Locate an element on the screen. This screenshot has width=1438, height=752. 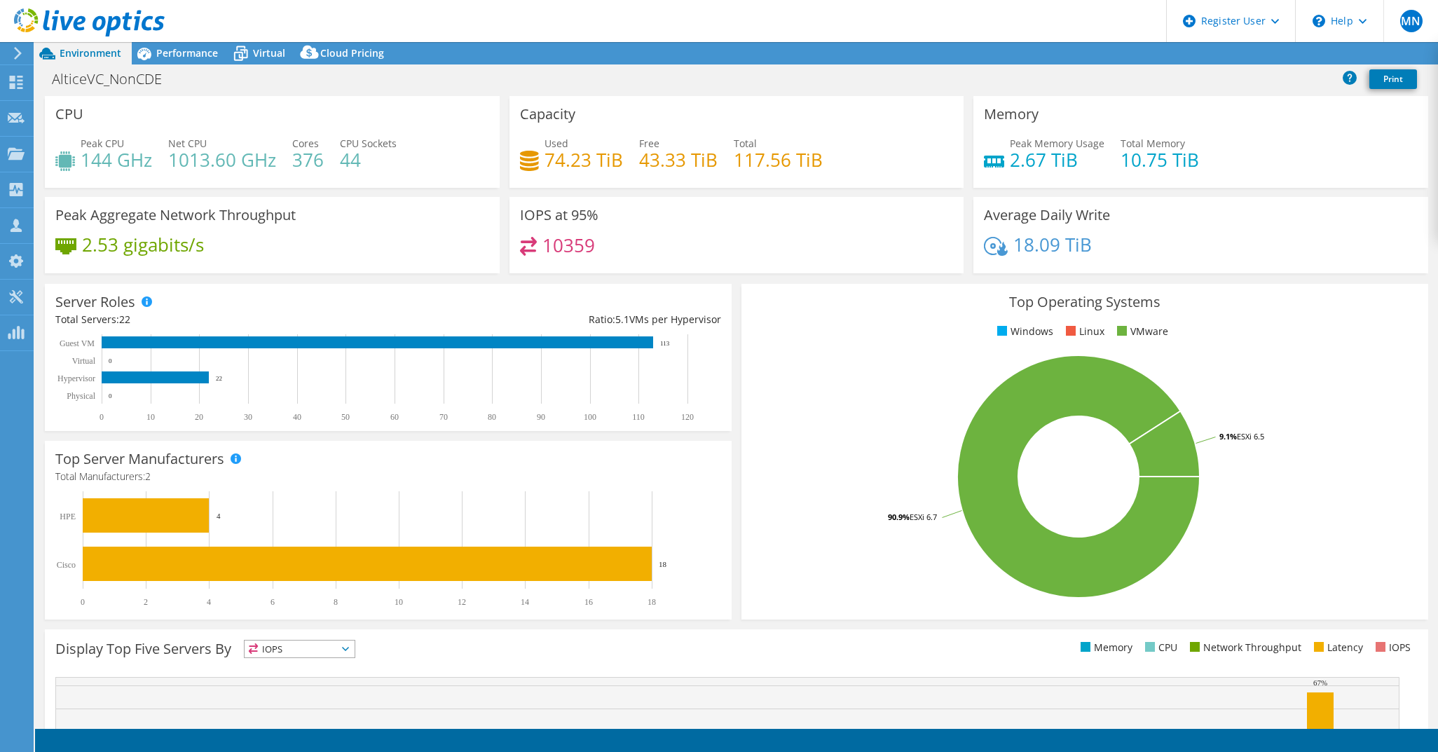
text: 12 is located at coordinates (462, 602).